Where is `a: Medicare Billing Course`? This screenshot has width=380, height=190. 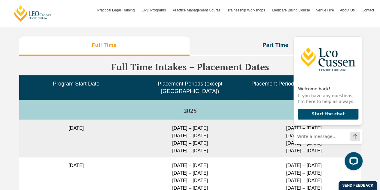
a: Medicare Billing Course is located at coordinates (291, 10).